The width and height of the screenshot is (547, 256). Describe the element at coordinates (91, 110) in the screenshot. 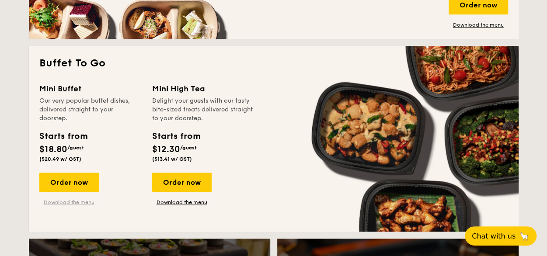

I see `div: Our very popular buffet dishes, delivered straight to your doorstep.` at that location.